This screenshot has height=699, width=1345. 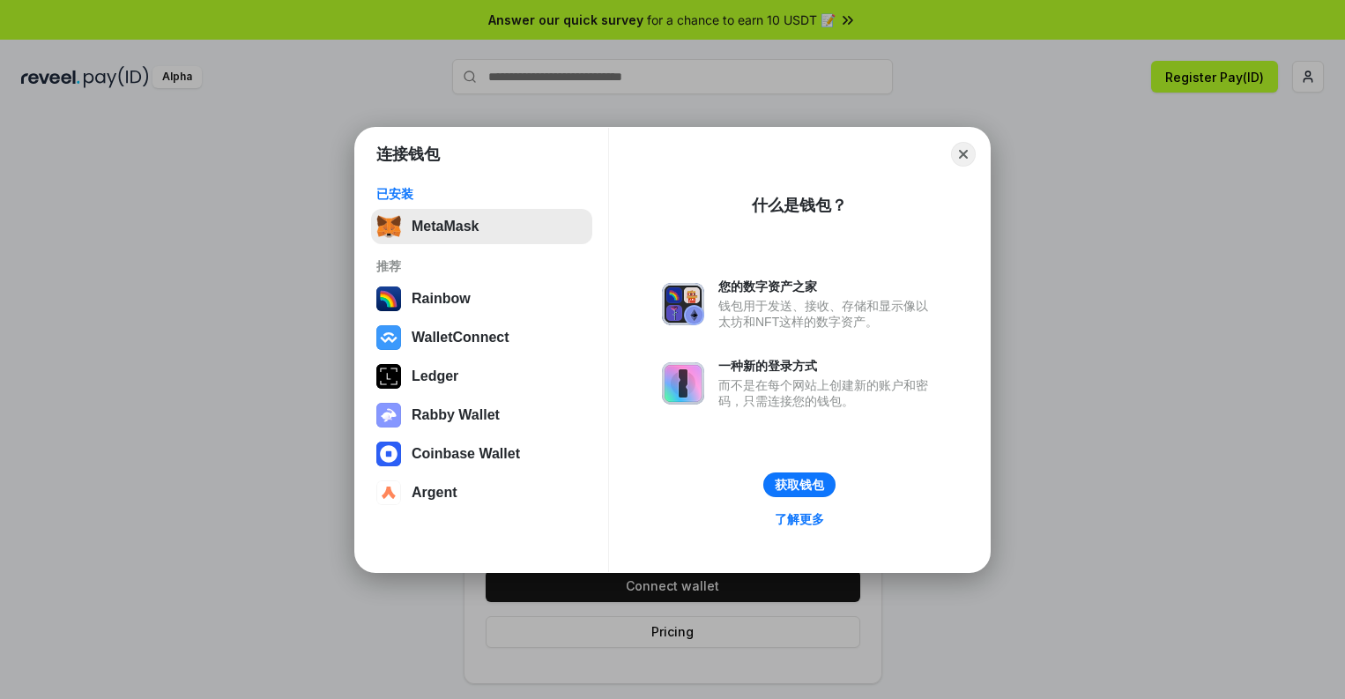 What do you see at coordinates (827, 314) in the screenshot?
I see `div: 钱包用于发送、接收、存储和显示像以太坊和NFT这样的数字资产。` at bounding box center [827, 314].